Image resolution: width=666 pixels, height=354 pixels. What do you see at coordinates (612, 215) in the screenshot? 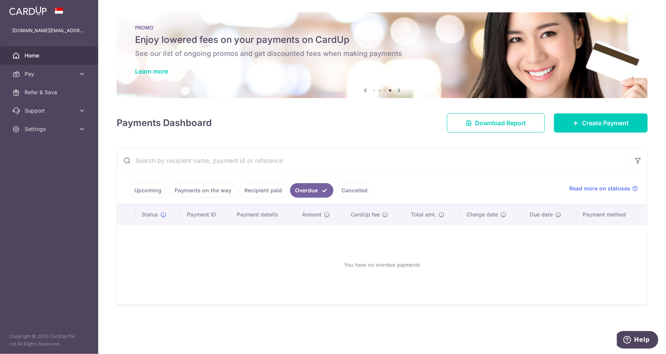
I see `th: Payment method` at bounding box center [612, 215].